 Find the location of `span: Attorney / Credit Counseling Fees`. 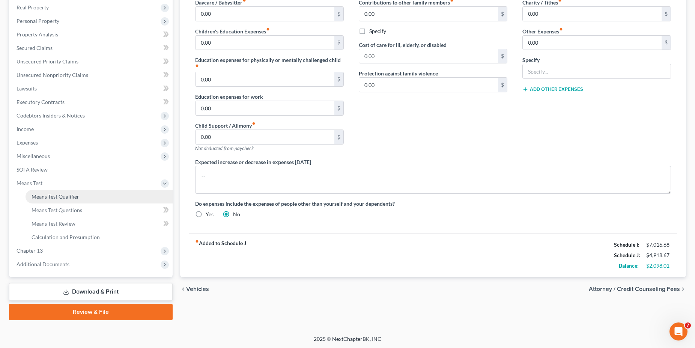

span: Attorney / Credit Counseling Fees is located at coordinates (634, 289).